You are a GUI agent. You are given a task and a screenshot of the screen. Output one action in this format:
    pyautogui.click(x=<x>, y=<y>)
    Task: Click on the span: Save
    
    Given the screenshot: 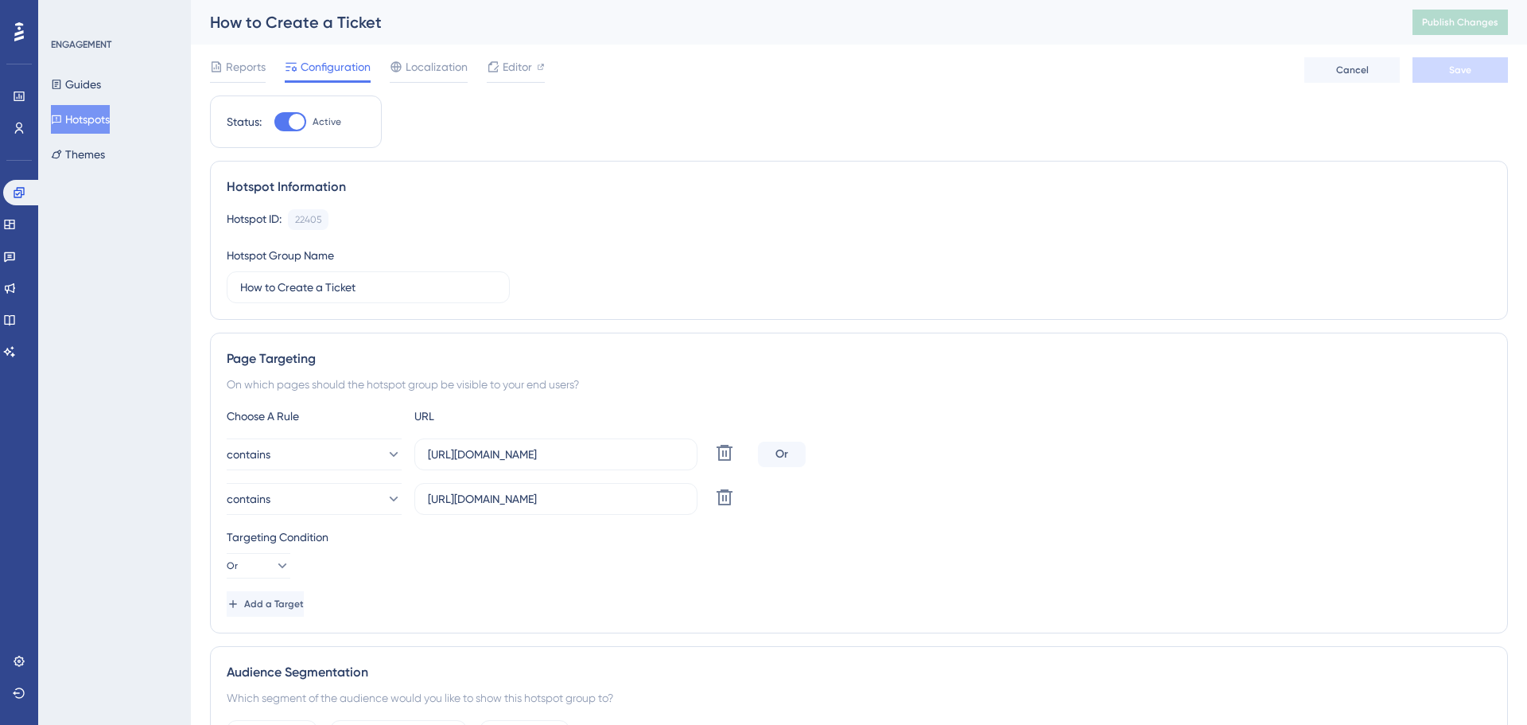 What is the action you would take?
    pyautogui.click(x=1461, y=70)
    